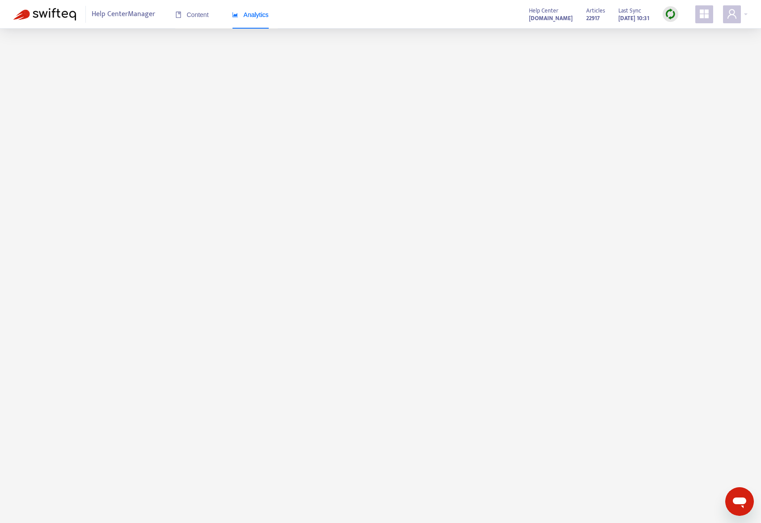 Image resolution: width=761 pixels, height=523 pixels. I want to click on span: Help Center Manager, so click(123, 14).